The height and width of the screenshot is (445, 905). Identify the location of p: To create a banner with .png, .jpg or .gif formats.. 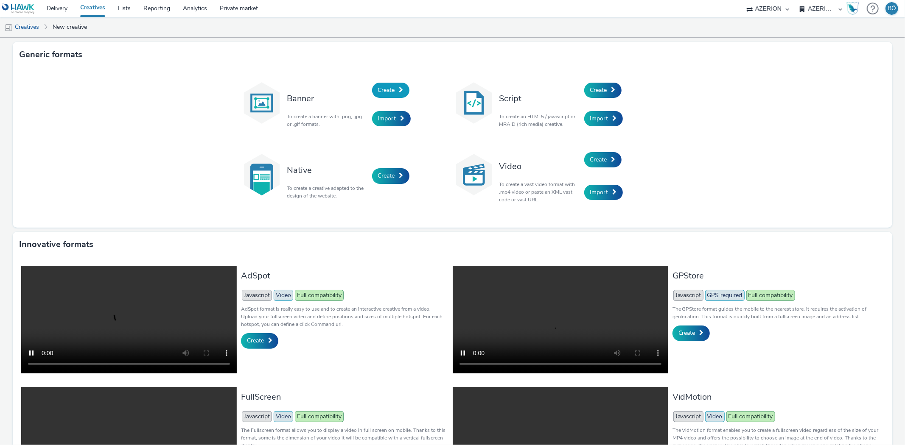
(328, 120).